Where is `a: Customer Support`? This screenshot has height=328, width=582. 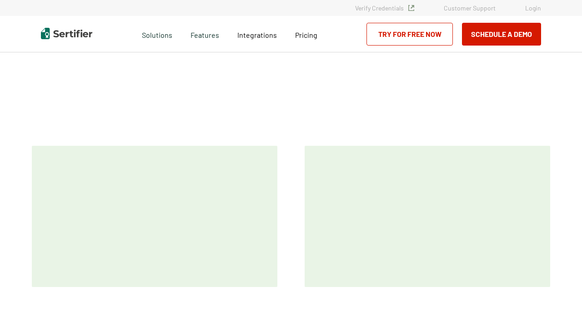 a: Customer Support is located at coordinates (470, 8).